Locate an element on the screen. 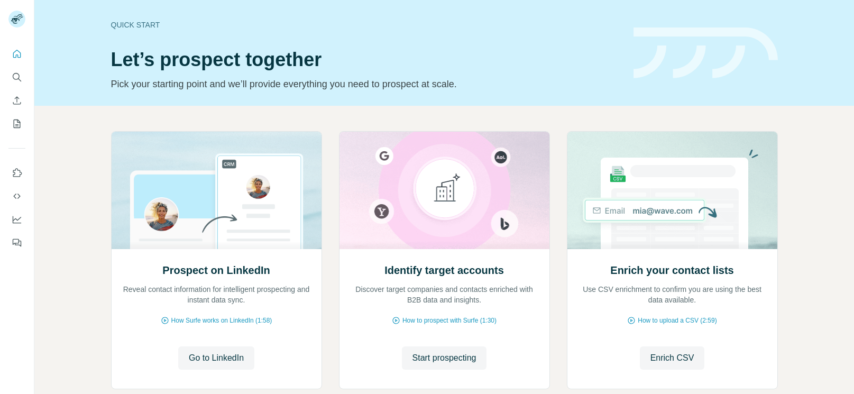 The height and width of the screenshot is (394, 854). span: How Surfe works on LinkedIn (1:58) is located at coordinates (222, 321).